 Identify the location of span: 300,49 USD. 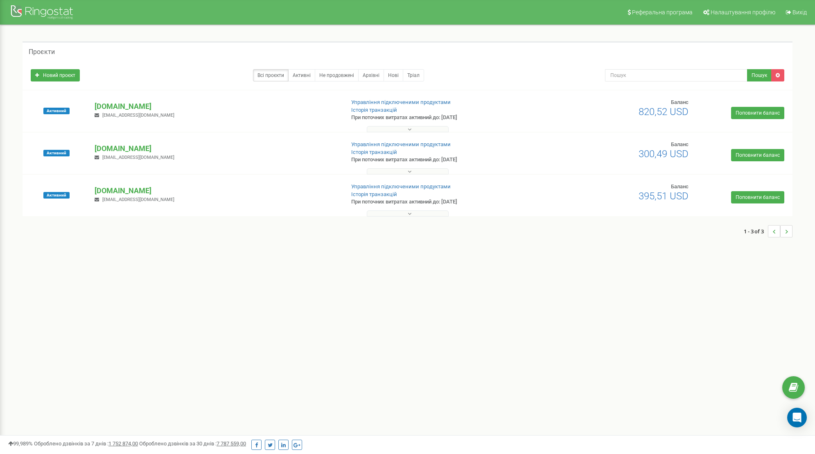
(664, 154).